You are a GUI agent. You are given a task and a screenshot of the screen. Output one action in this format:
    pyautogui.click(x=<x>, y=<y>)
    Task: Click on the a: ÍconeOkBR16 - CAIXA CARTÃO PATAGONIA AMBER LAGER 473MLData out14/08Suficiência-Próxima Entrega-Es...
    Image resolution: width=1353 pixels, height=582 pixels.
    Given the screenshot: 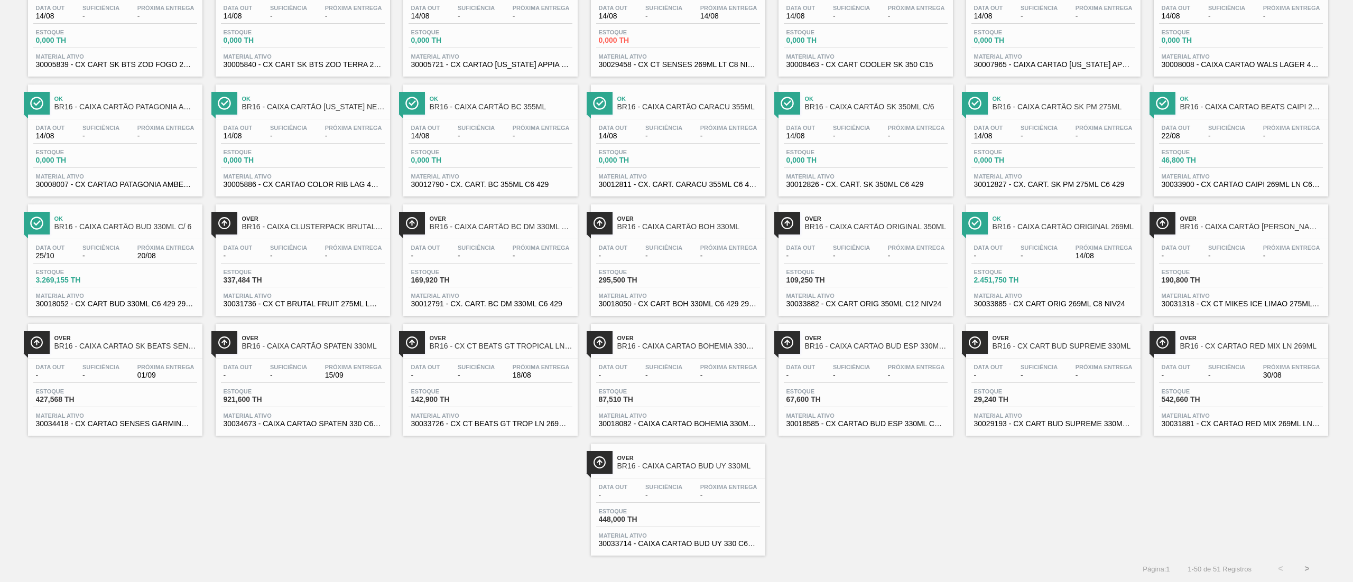 What is the action you would take?
    pyautogui.click(x=114, y=136)
    